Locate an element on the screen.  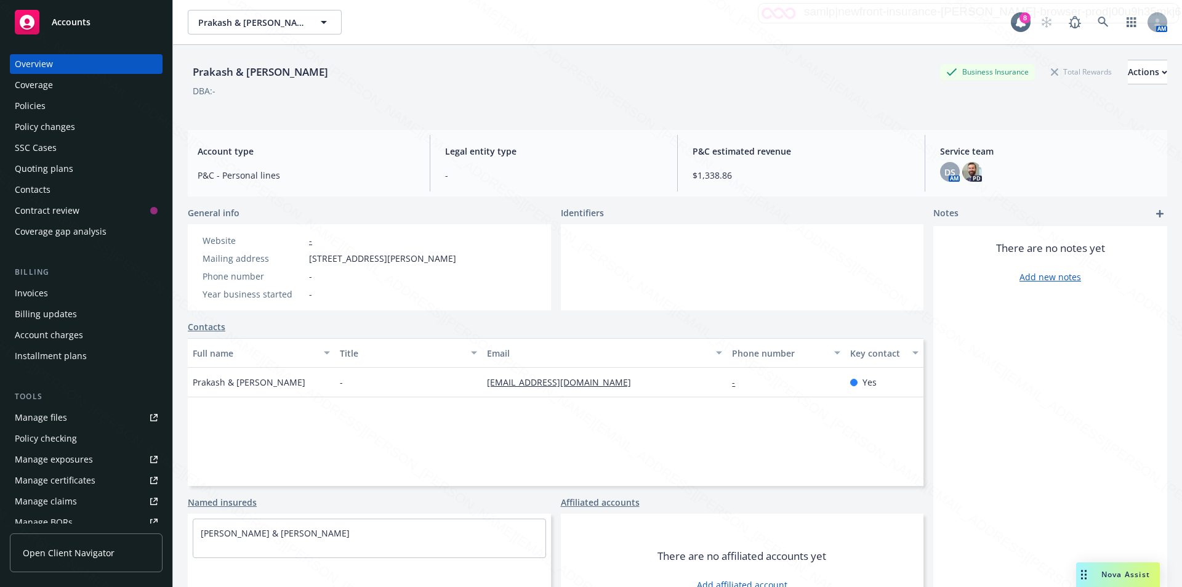
button: Nova Assist is located at coordinates (1118, 575).